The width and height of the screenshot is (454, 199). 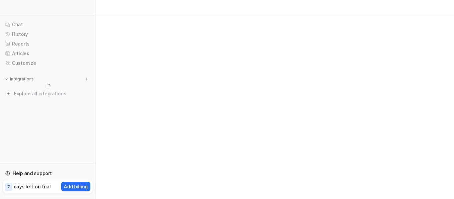 I want to click on a: Reports, so click(x=48, y=44).